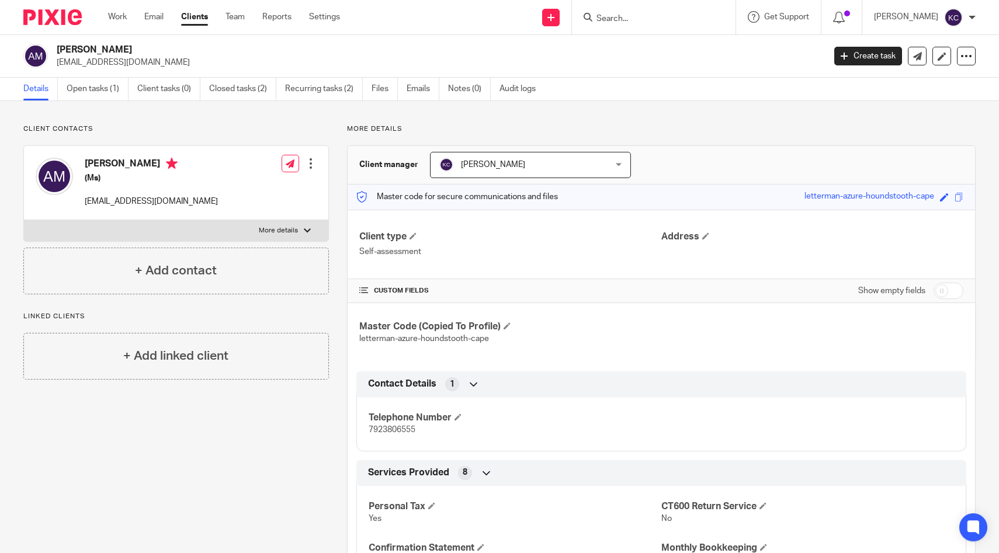  Describe the element at coordinates (402, 384) in the screenshot. I see `span: Contact Details` at that location.